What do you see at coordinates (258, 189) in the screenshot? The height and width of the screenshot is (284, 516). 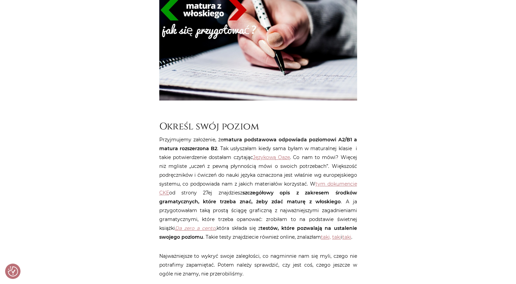 I see `p: Przyjmujemy założenie, że . Tak usłyszałam kiedy sama byłam w maturalnej klasie i takie potwierdz...` at bounding box center [258, 189].